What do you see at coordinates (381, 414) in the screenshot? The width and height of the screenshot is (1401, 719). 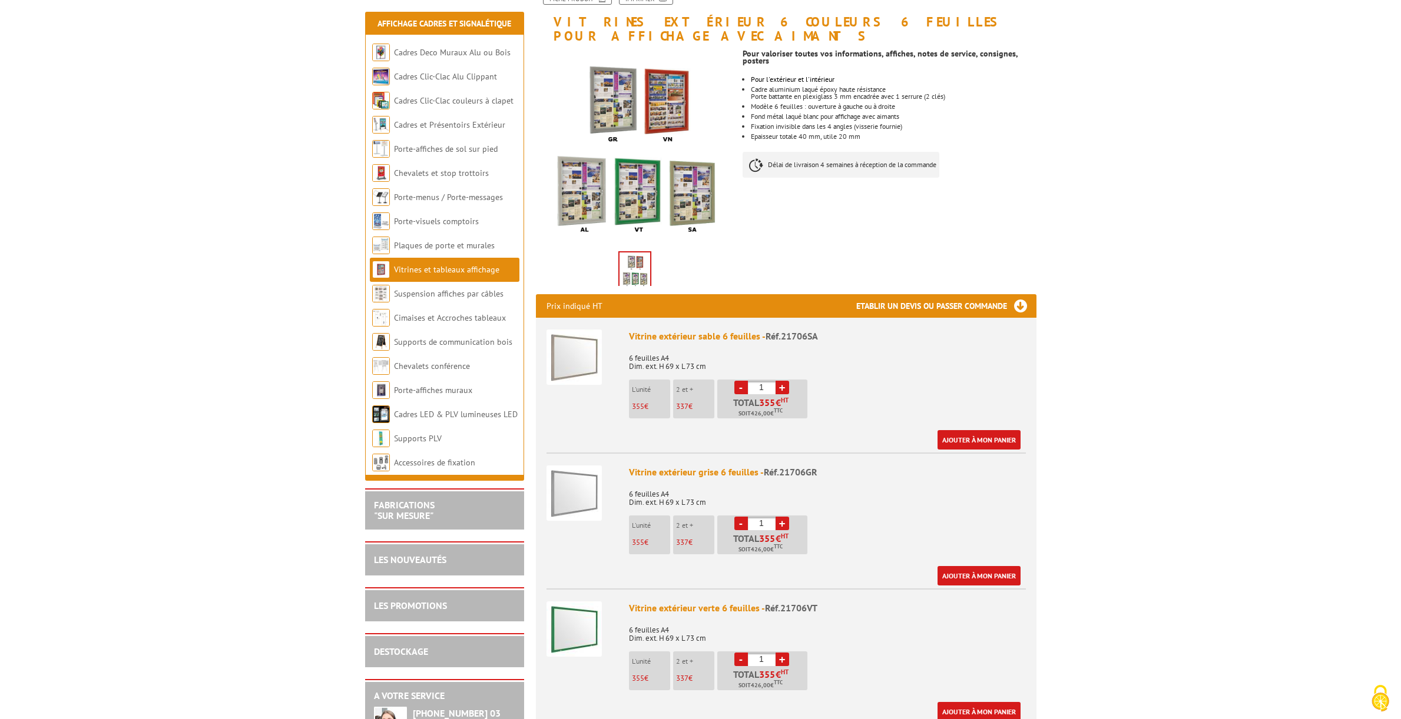 I see `img: Cadres LED & PLV lumineuses LED` at bounding box center [381, 414].